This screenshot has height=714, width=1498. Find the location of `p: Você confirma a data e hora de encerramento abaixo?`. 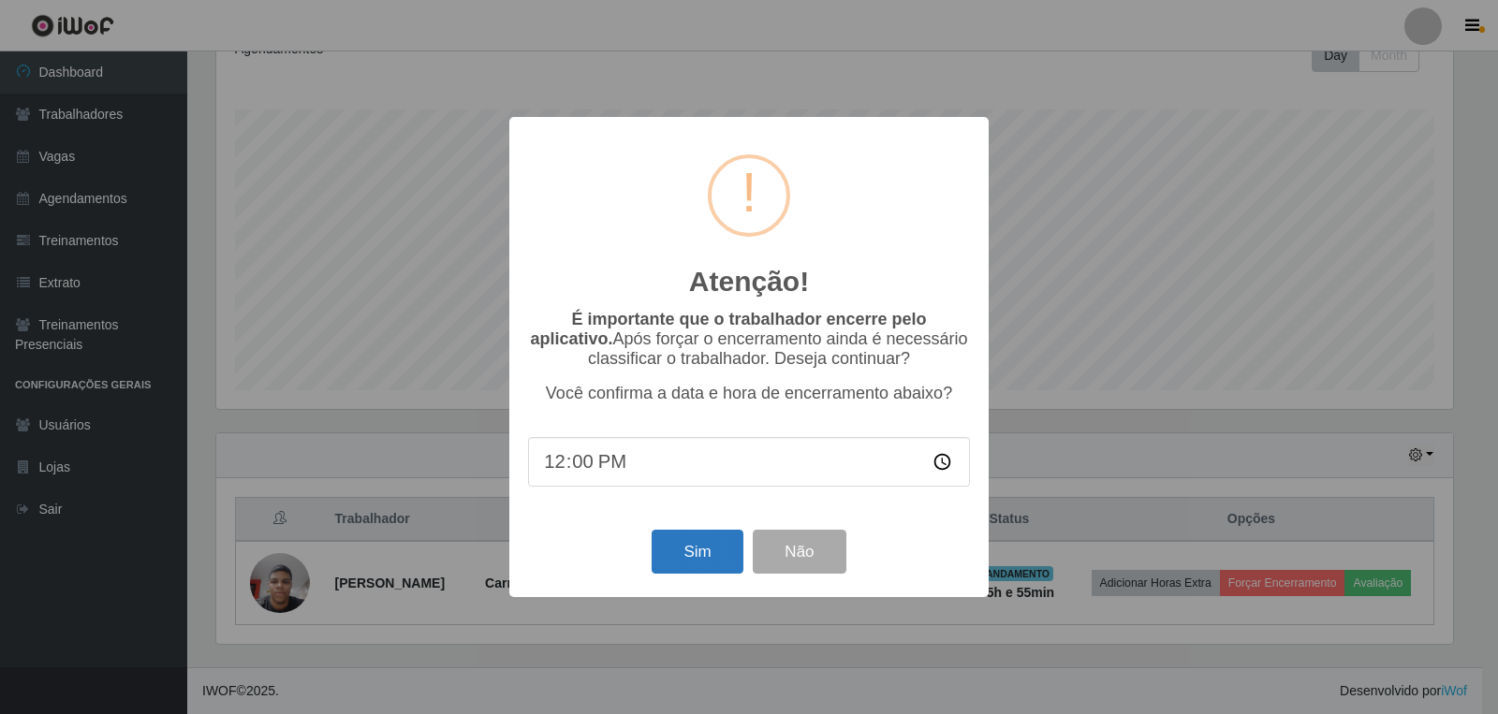

p: Você confirma a data e hora de encerramento abaixo? is located at coordinates (749, 393).